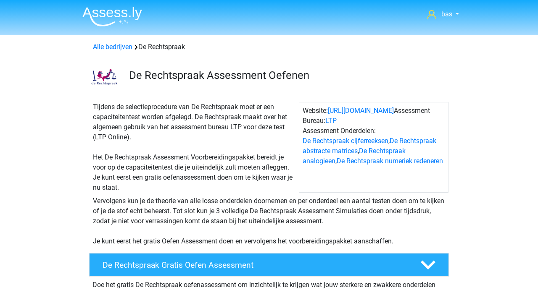 This screenshot has height=290, width=538. Describe the element at coordinates (390, 161) in the screenshot. I see `a: De Rechtspraak numeriek redeneren` at that location.